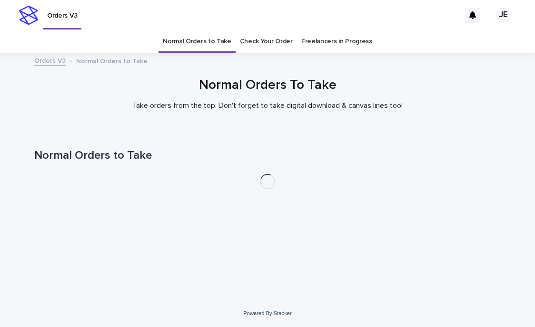  What do you see at coordinates (267, 86) in the screenshot?
I see `h1: Normal Orders To Take` at bounding box center [267, 86].